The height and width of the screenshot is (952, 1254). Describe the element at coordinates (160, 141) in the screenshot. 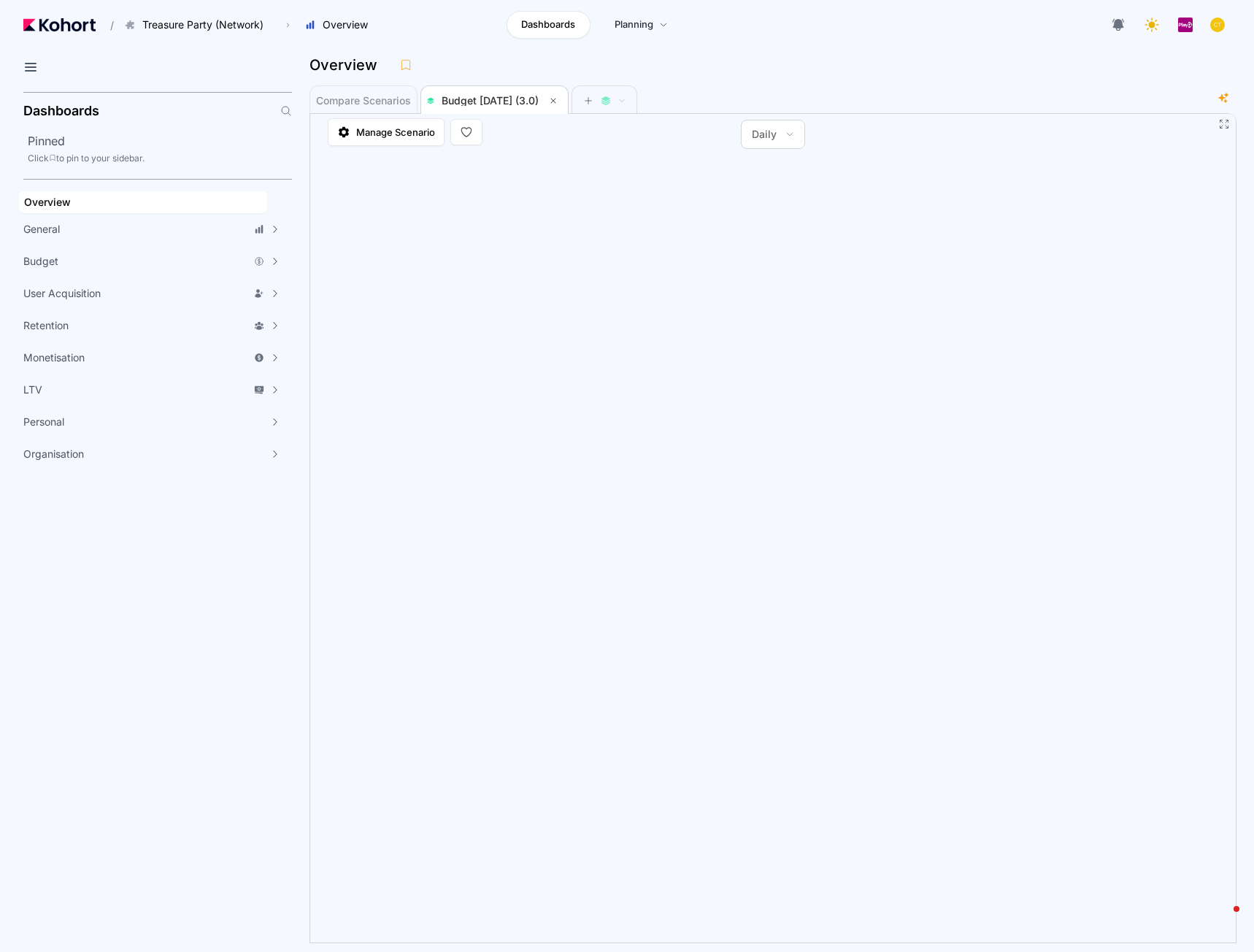

I see `h2: Pinned` at that location.